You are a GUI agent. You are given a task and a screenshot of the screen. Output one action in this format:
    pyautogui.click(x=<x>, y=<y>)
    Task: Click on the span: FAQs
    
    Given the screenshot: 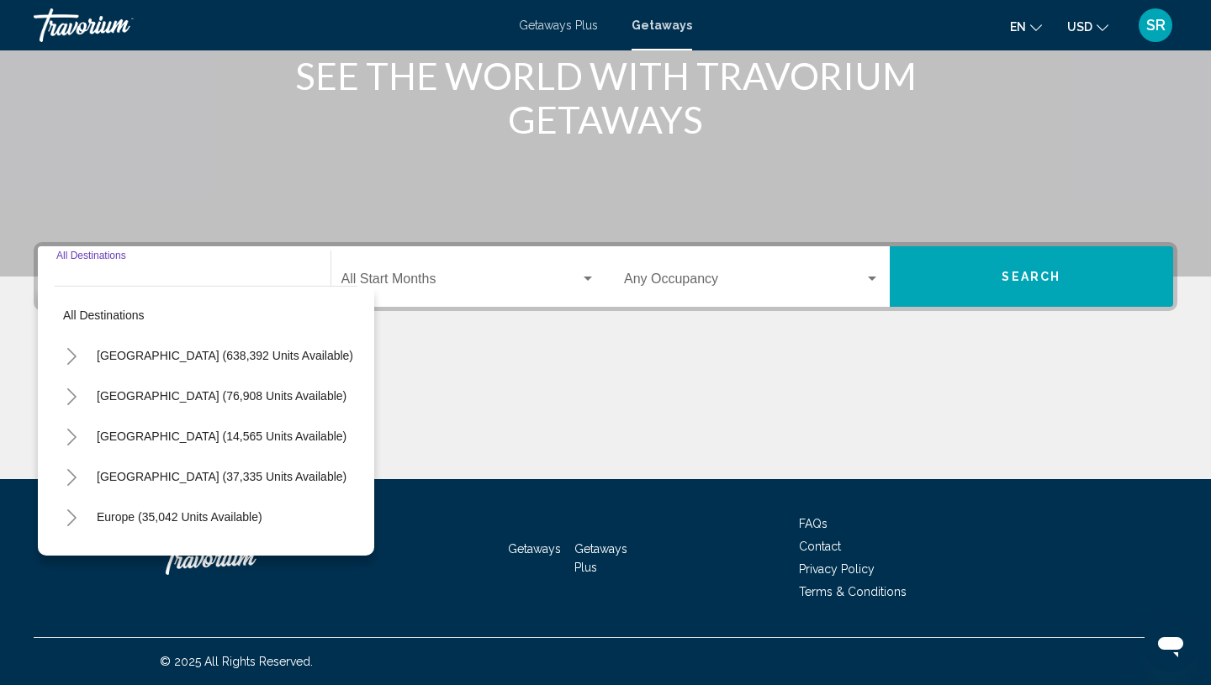 What is the action you would take?
    pyautogui.click(x=813, y=524)
    